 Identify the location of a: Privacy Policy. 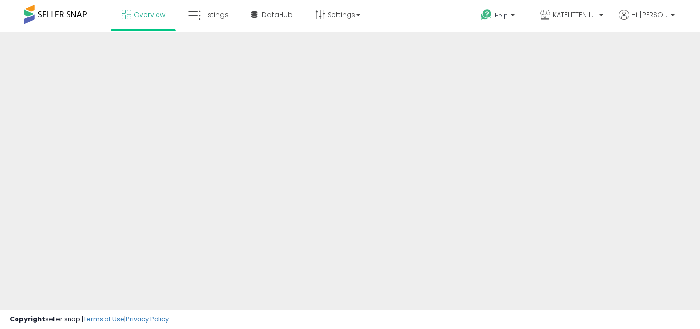
(147, 319).